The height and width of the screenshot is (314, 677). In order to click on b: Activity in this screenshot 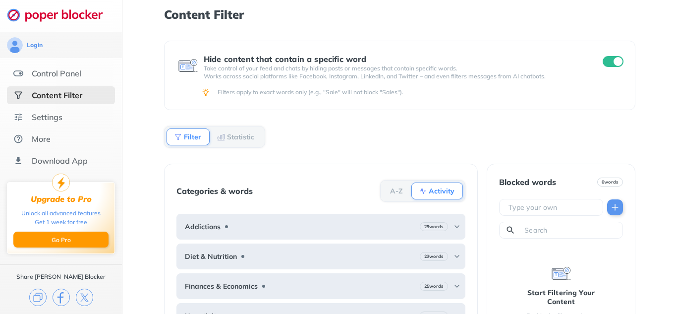, I will do `click(442, 191)`.